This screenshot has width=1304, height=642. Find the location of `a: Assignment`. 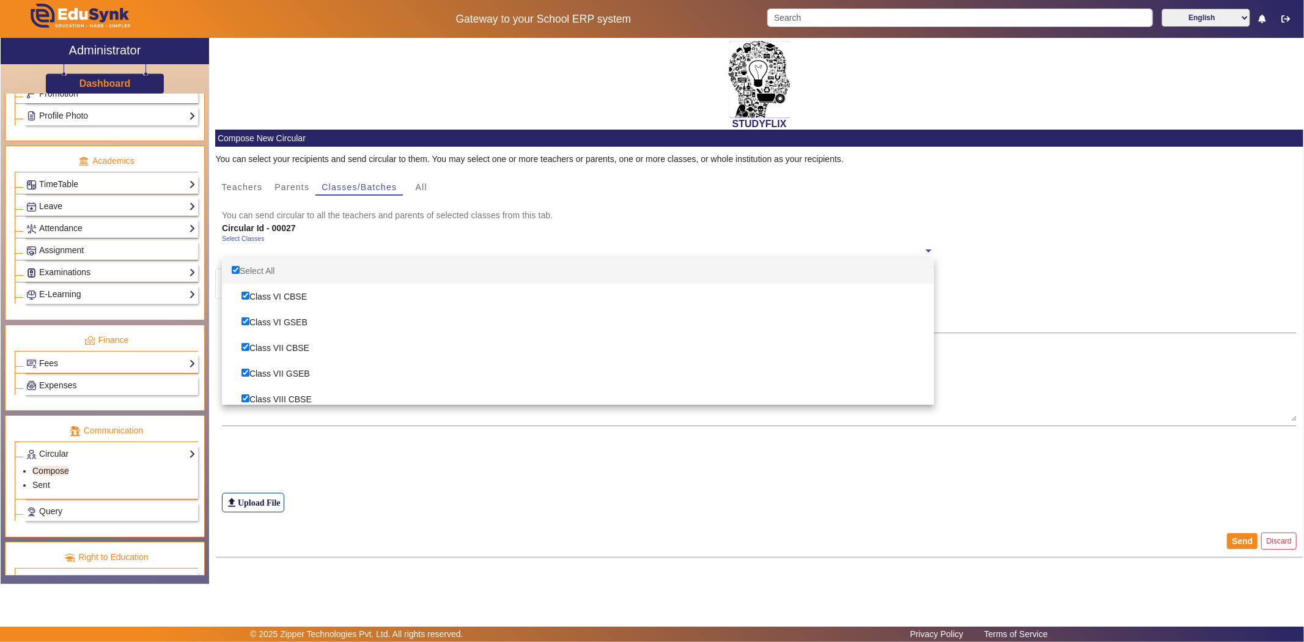

a: Assignment is located at coordinates (111, 250).